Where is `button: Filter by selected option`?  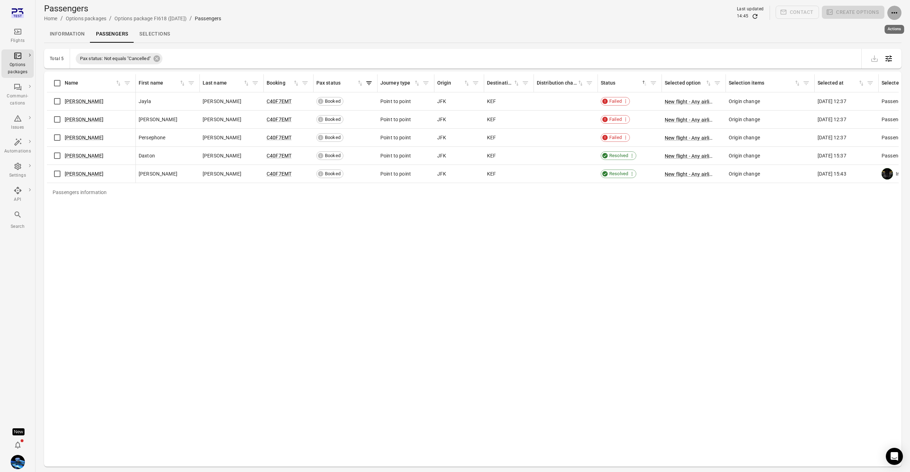 button: Filter by selected option is located at coordinates (718, 83).